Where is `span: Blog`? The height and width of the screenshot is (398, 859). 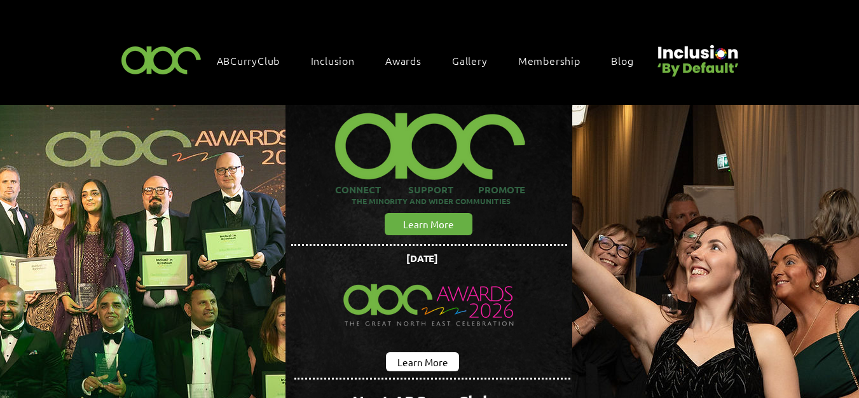
span: Blog is located at coordinates (622, 60).